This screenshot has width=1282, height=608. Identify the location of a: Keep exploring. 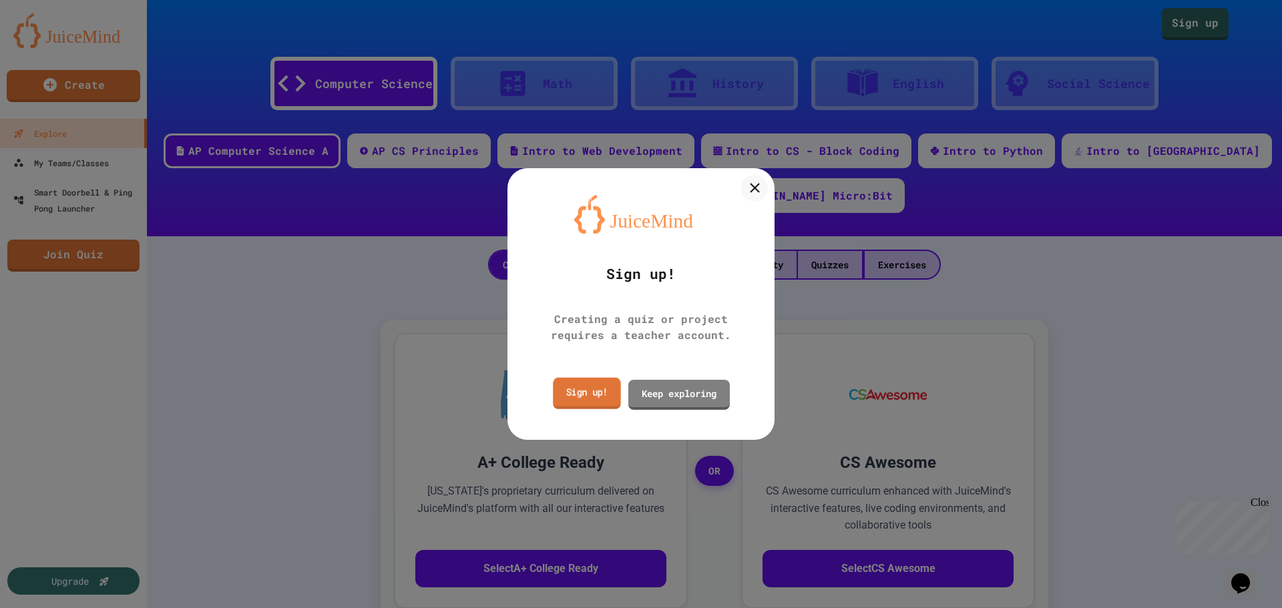
(679, 395).